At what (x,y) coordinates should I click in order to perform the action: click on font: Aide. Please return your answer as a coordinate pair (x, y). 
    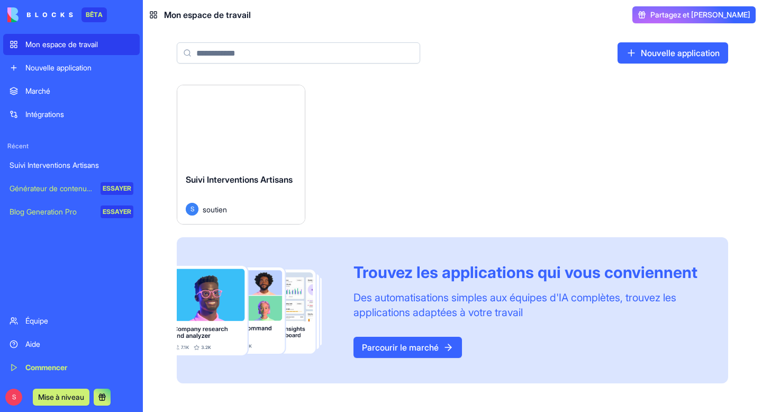
    Looking at the image, I should click on (33, 344).